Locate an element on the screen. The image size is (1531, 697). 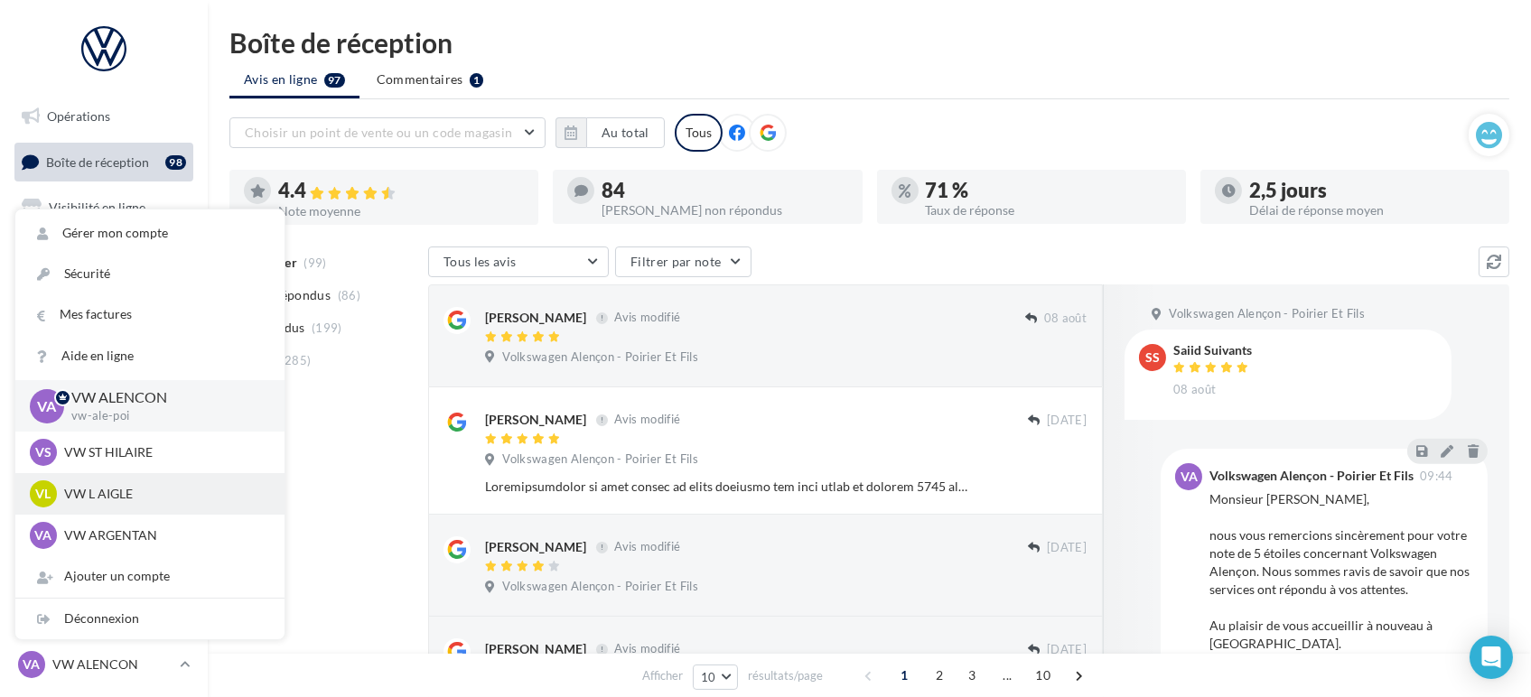
span: Tous les avis is located at coordinates (479, 261).